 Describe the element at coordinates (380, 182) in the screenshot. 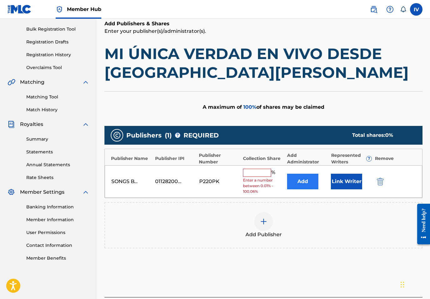

I see `img: 12a2ab48e56ec057fbd8.svg` at that location.